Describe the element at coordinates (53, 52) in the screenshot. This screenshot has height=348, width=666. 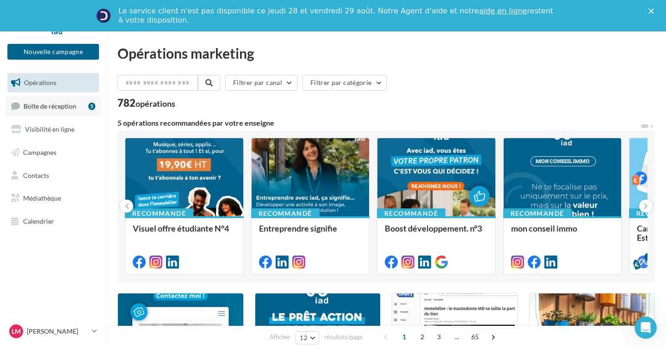
I see `button: Nouvelle campagne` at that location.